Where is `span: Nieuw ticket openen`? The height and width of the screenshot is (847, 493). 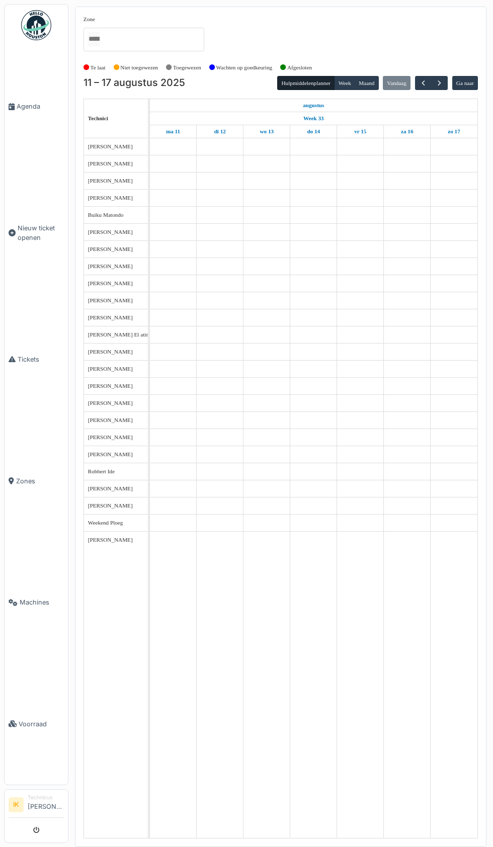
span: Nieuw ticket openen is located at coordinates (41, 233).